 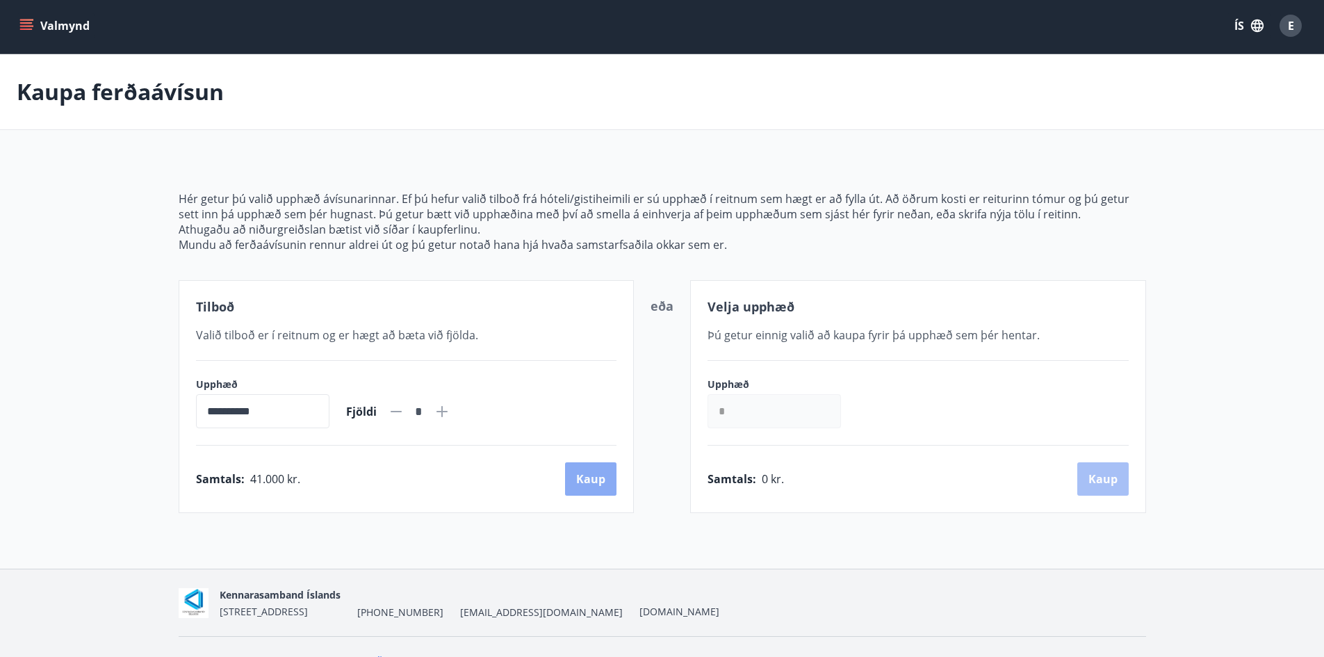 What do you see at coordinates (773, 479) in the screenshot?
I see `span: 0 kr.` at bounding box center [773, 479].